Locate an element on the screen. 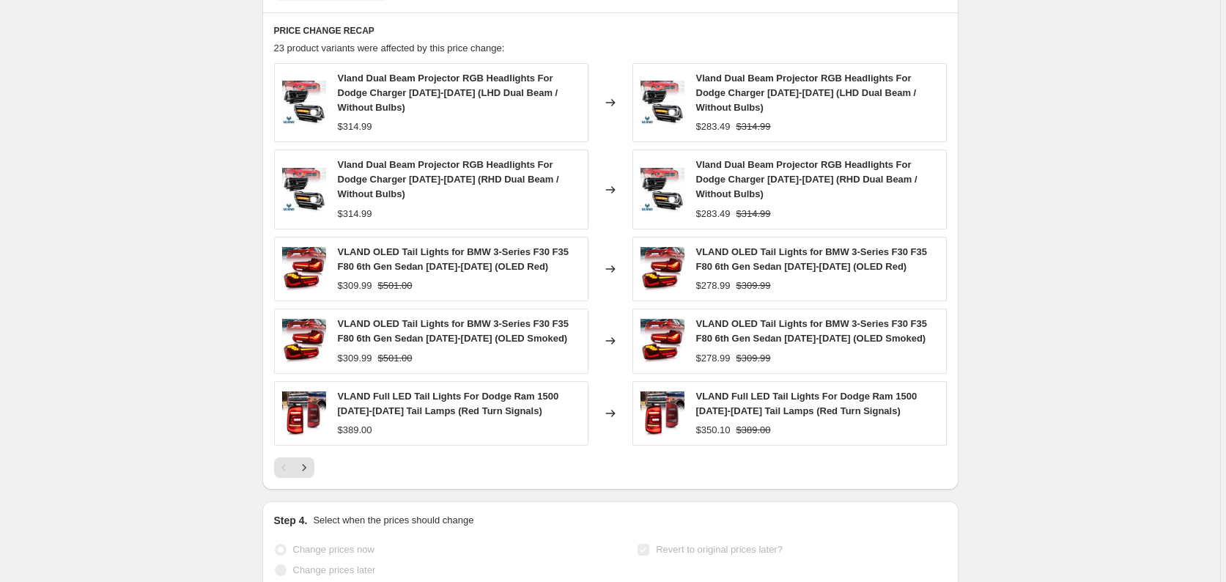 The width and height of the screenshot is (1226, 582). span: Revert to original prices later? is located at coordinates (719, 549).